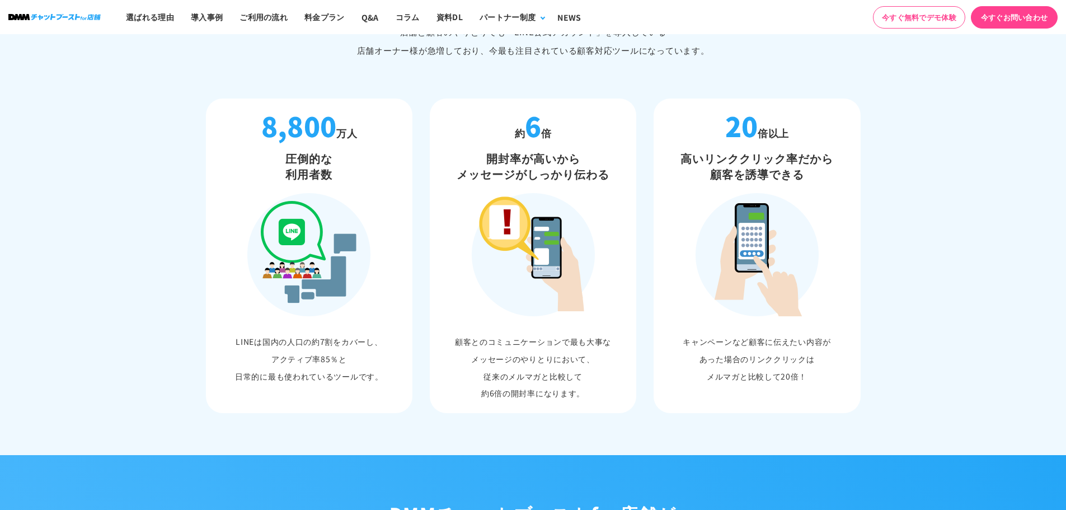 This screenshot has height=510, width=1066. I want to click on h3: 高いリンククリック率だから 顧客を誘導できる, so click(757, 166).